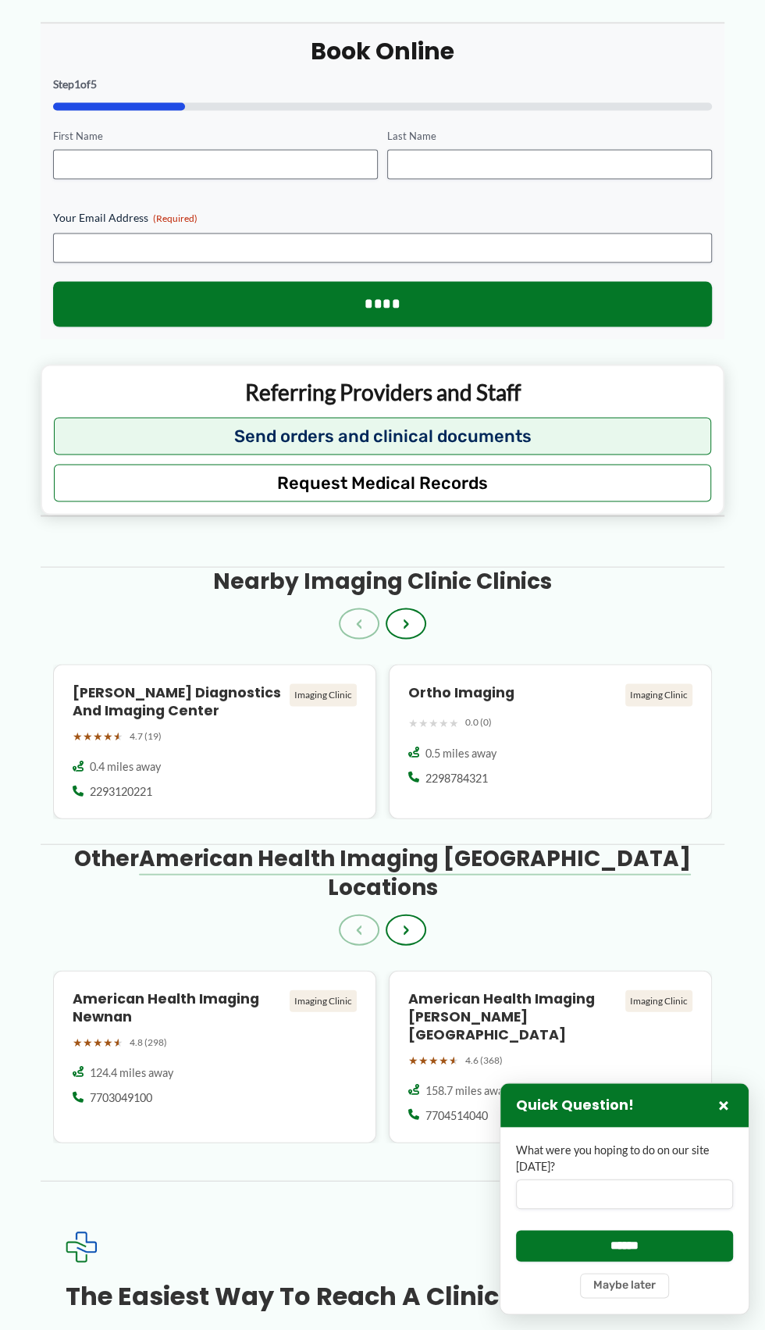 Image resolution: width=765 pixels, height=1330 pixels. What do you see at coordinates (125, 766) in the screenshot?
I see `span: 0.4 miles away` at bounding box center [125, 766].